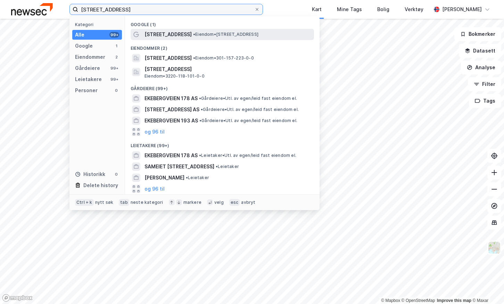  What do you see at coordinates (84, 202) in the screenshot?
I see `div: Ctrl + k` at bounding box center [84, 202].